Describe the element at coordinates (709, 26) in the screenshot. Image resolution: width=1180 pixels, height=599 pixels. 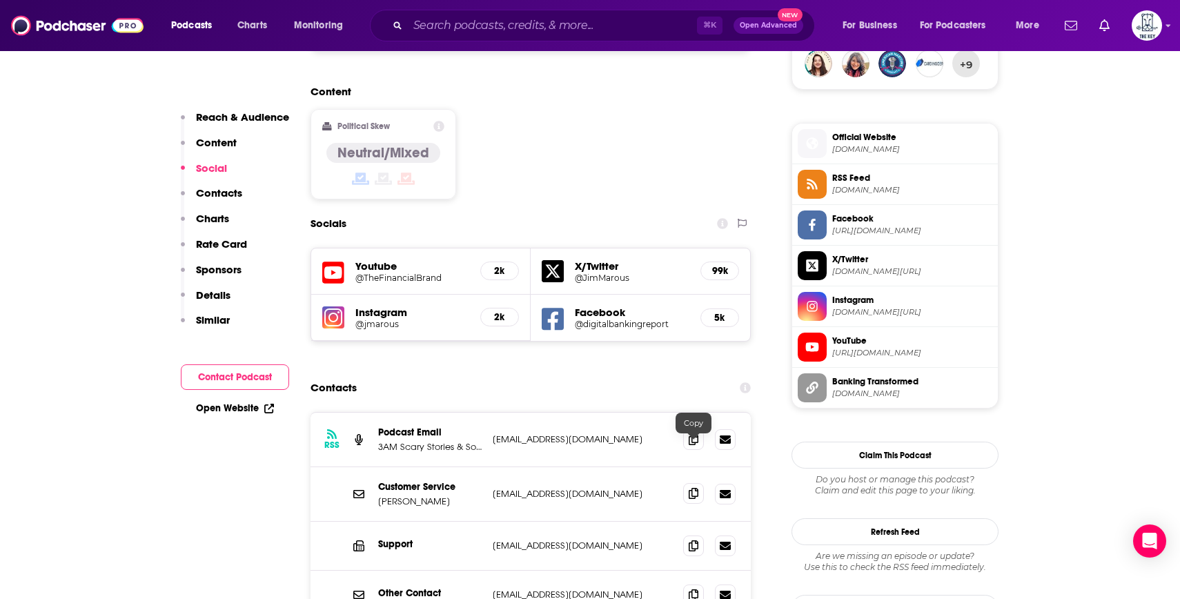
I see `span: ⌘ K` at that location.